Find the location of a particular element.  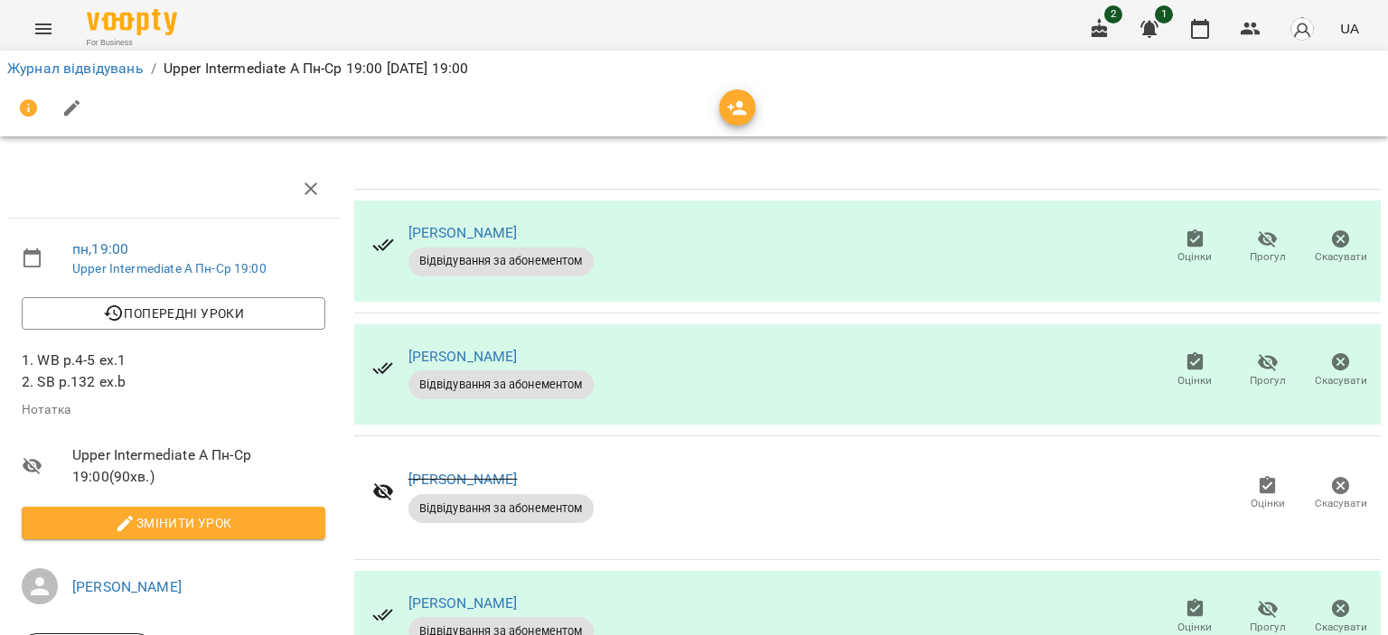

img: Voopty Logo is located at coordinates (132, 22).